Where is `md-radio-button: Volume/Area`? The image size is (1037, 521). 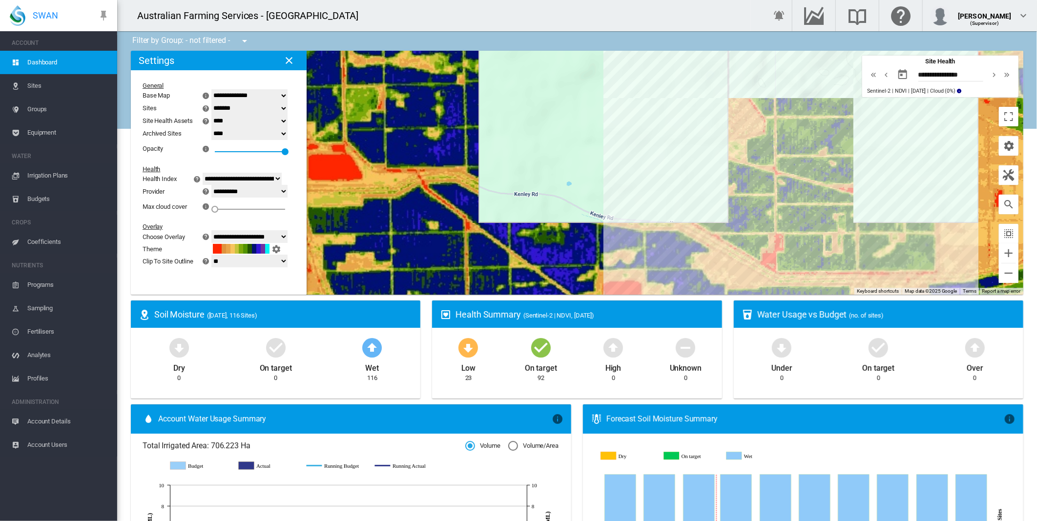 md-radio-button: Volume/Area is located at coordinates (533, 446).